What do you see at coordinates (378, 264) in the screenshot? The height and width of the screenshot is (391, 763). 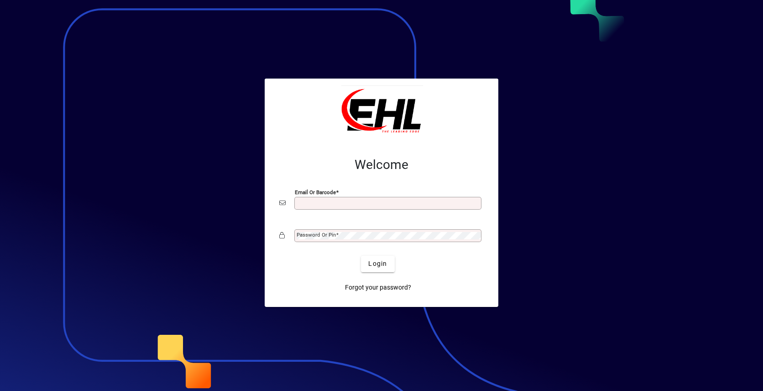 I see `button: Login` at bounding box center [378, 264].